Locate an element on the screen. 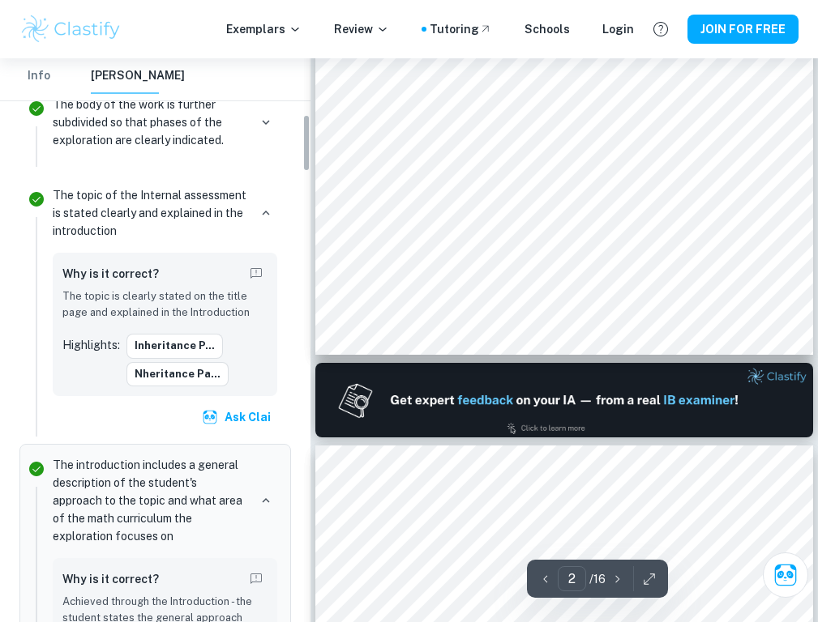  a: Schools is located at coordinates (547, 29).